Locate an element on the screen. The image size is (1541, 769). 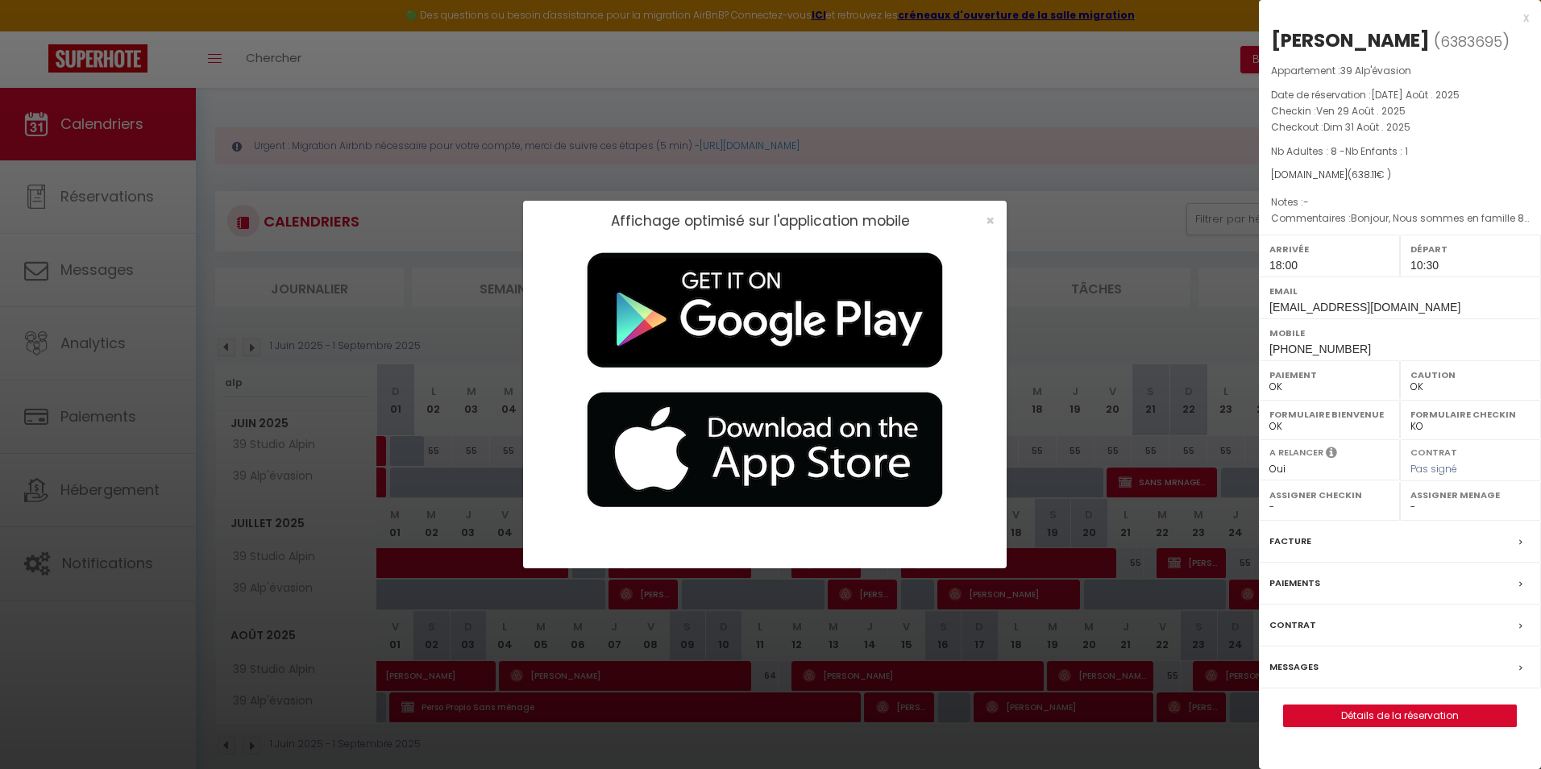
label: Départ is located at coordinates (1470, 249).